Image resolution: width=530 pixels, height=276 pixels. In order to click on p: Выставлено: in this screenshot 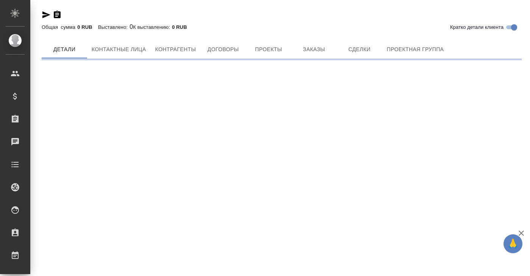, I will do `click(114, 27)`.